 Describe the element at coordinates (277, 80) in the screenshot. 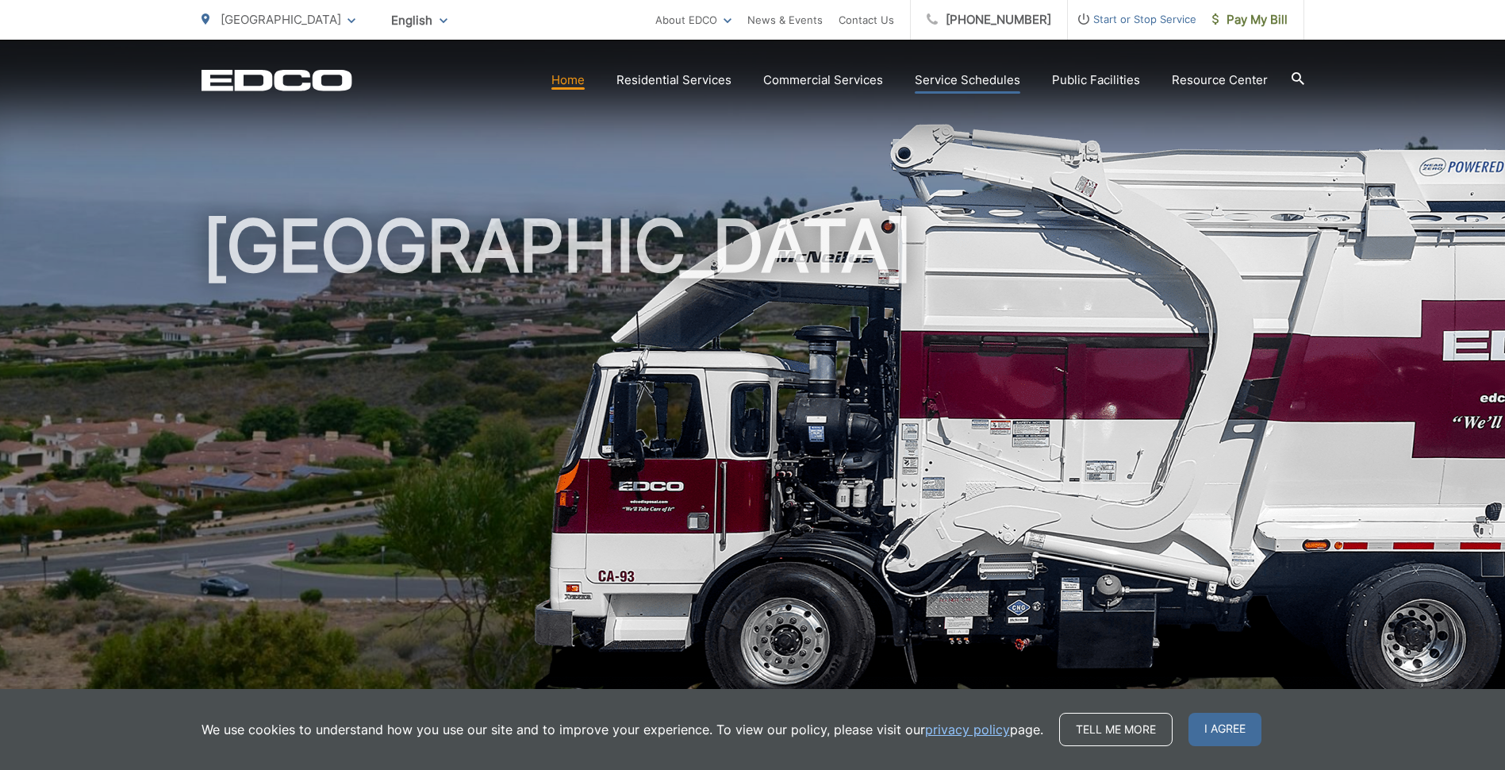

I see `a: EDCD logo. Return to the homepage.` at that location.